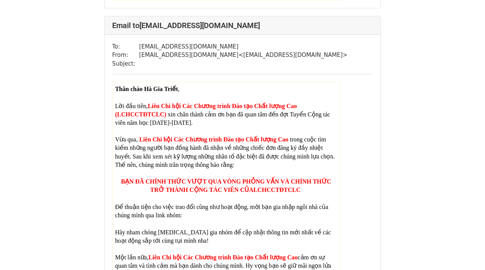  What do you see at coordinates (222, 211) in the screenshot?
I see `span: Để thuận tiện cho việc trao đổi cũng như hoạt động, mời bạn gia nhập ngôi nhà của chúng mình qua ...` at bounding box center [222, 211].